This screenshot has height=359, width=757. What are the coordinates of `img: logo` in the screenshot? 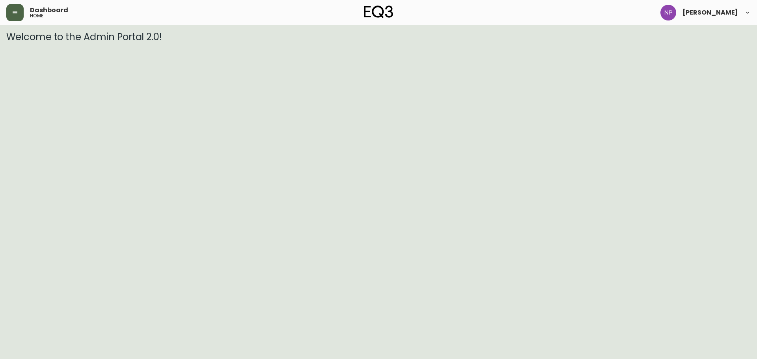 It's located at (378, 12).